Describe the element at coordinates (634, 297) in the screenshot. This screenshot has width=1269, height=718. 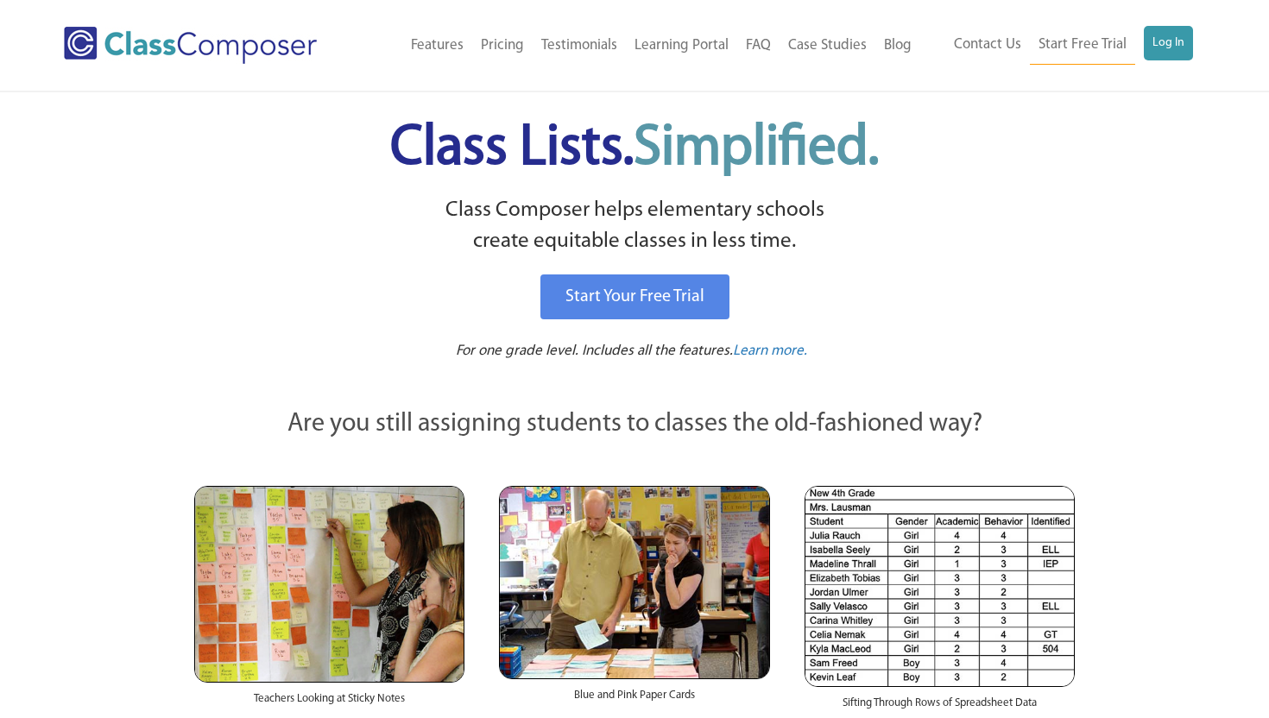
I see `span: Start Your Free Trial` at that location.